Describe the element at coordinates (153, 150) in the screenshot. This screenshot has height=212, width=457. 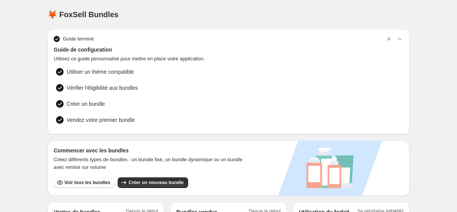
I see `h3: Commencer avec les bundles` at that location.